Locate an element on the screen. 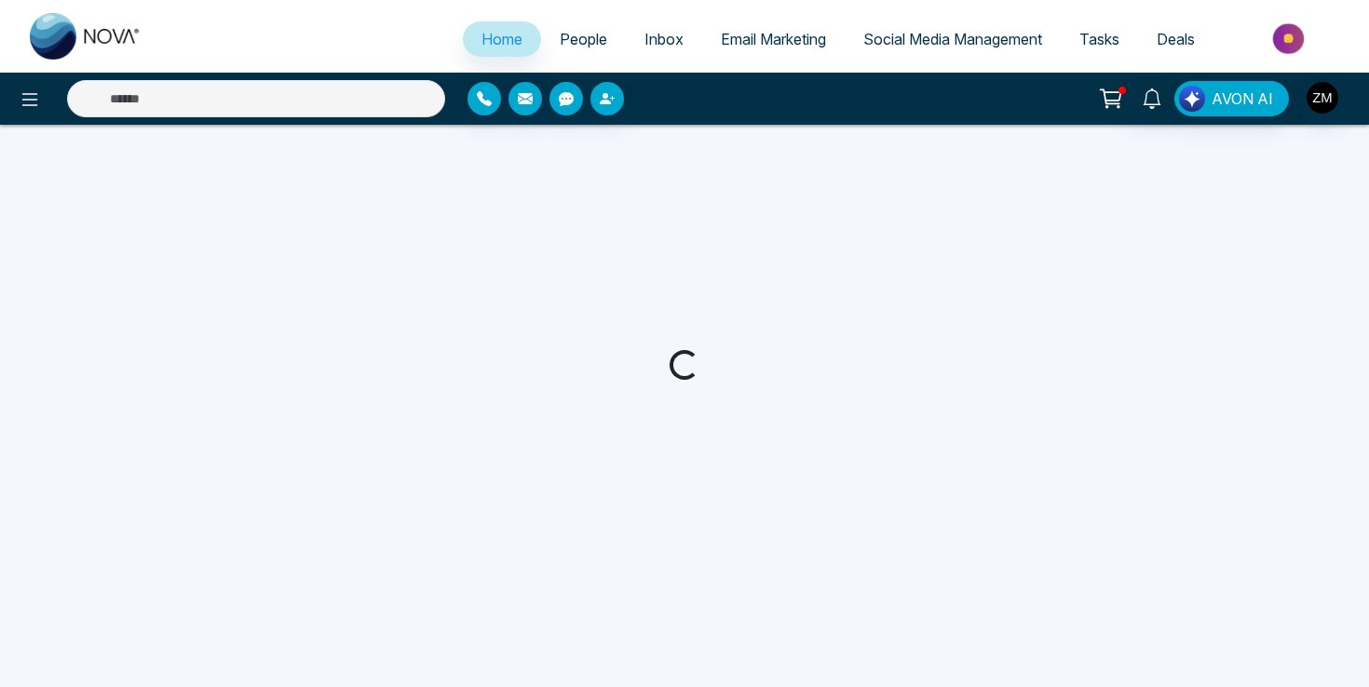 The image size is (1369, 687). a: People is located at coordinates (583, 39).